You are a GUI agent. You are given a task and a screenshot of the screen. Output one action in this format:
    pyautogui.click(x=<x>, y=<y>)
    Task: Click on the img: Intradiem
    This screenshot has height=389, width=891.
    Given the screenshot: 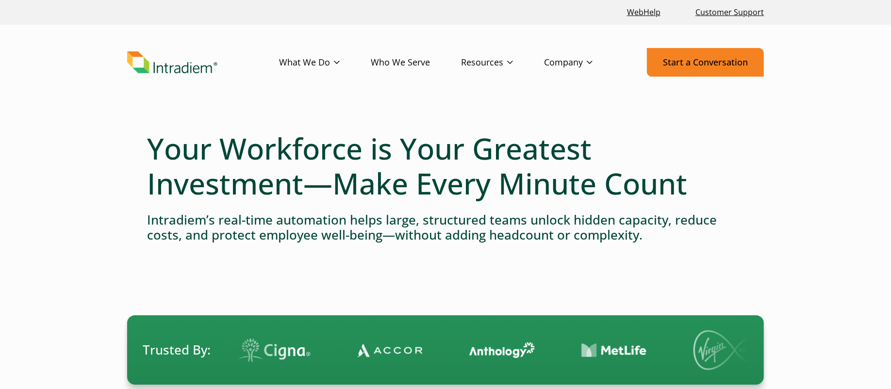 What is the action you would take?
    pyautogui.click(x=172, y=63)
    